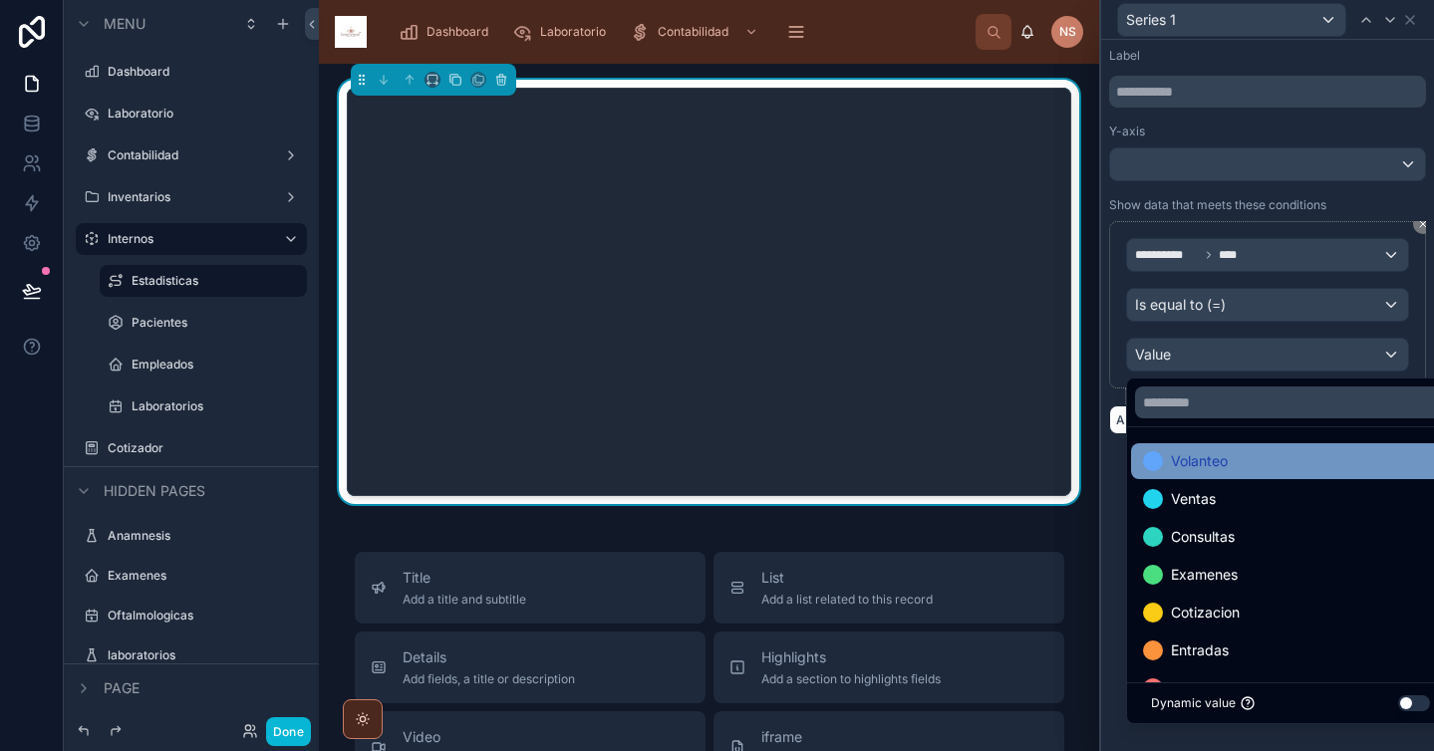  Describe the element at coordinates (187, 239) in the screenshot. I see `a: Internos` at that location.